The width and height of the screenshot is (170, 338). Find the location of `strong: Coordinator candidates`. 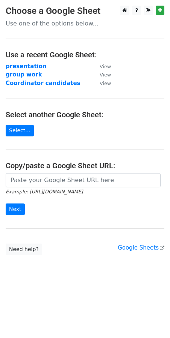

strong: Coordinator candidates is located at coordinates (43, 83).